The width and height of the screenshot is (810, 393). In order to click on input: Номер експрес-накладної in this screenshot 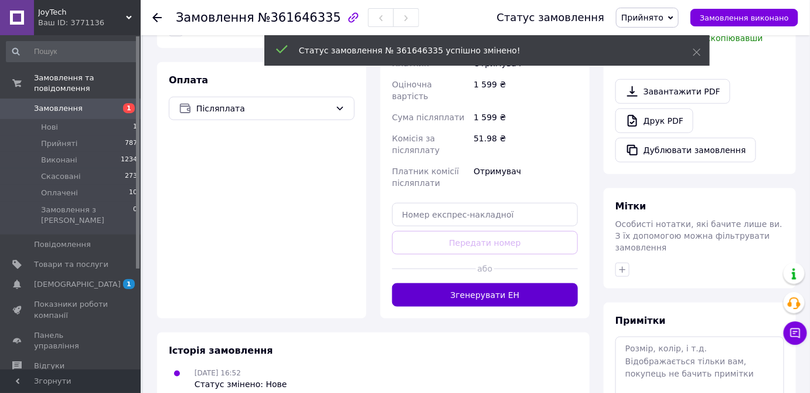, I will do `click(485, 214)`.